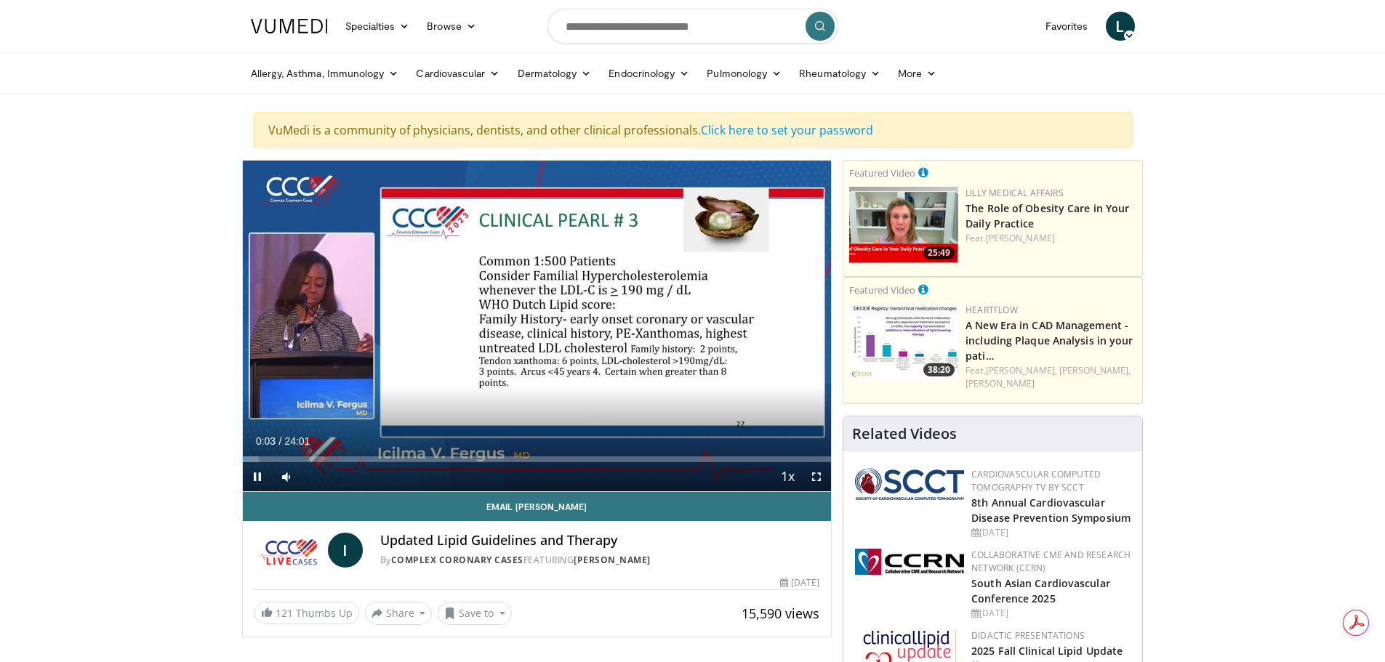 The image size is (1385, 662). Describe the element at coordinates (939, 370) in the screenshot. I see `span: 38:20` at that location.